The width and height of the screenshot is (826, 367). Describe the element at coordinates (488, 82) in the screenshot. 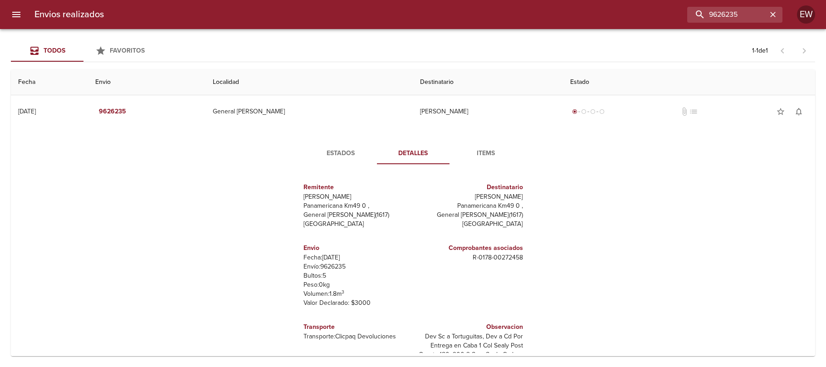

I see `th: Destinatario` at that location.